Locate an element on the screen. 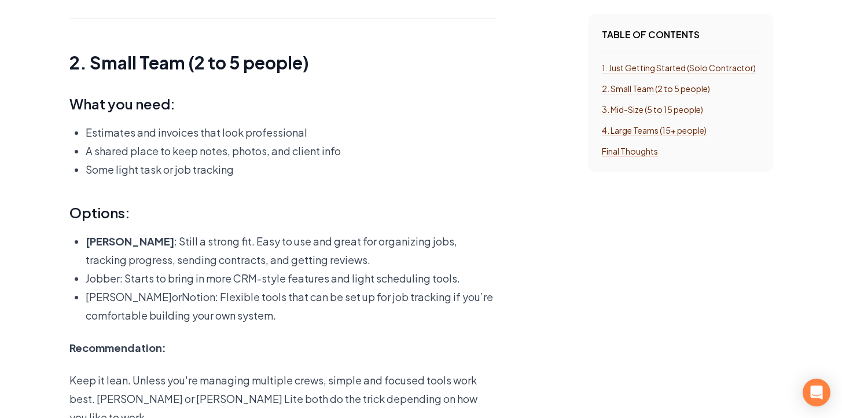 The width and height of the screenshot is (842, 418). a: 4. Large Teams (15+ people) is located at coordinates (654, 130).